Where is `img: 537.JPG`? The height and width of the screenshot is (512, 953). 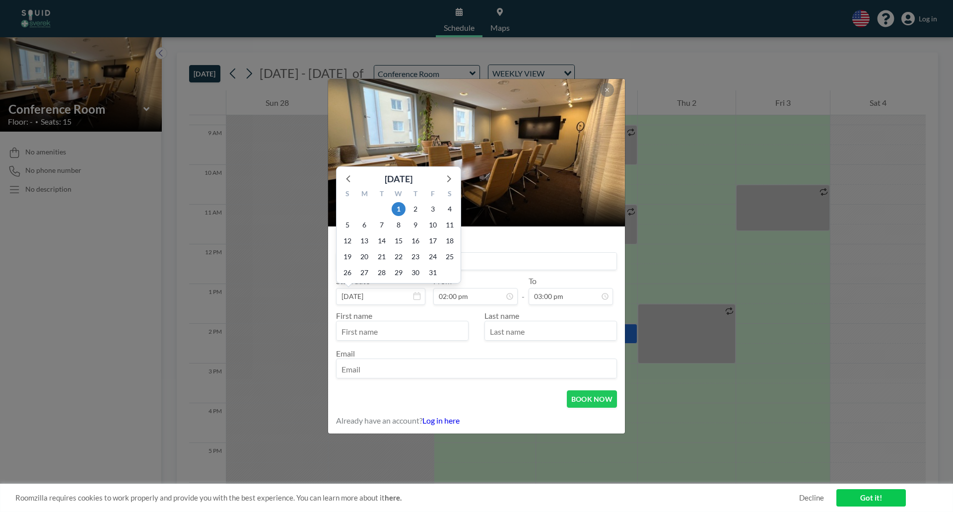 img: 537.JPG is located at coordinates (477, 152).